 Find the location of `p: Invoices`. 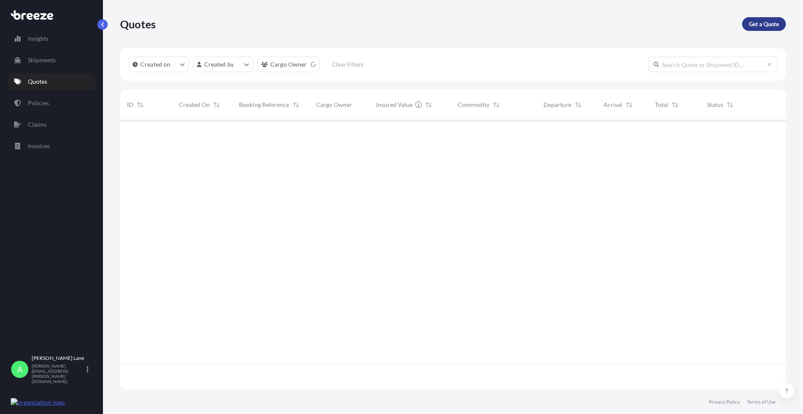

p: Invoices is located at coordinates (39, 146).